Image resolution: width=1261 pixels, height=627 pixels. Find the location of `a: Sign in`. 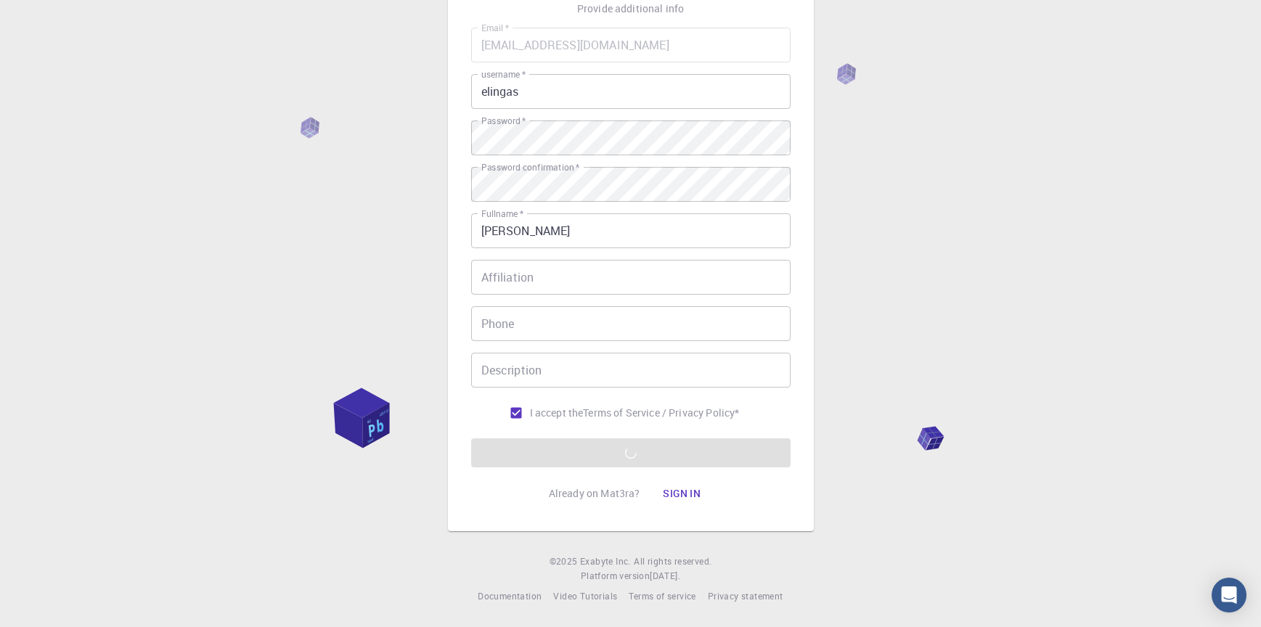

a: Sign in is located at coordinates (682, 494).